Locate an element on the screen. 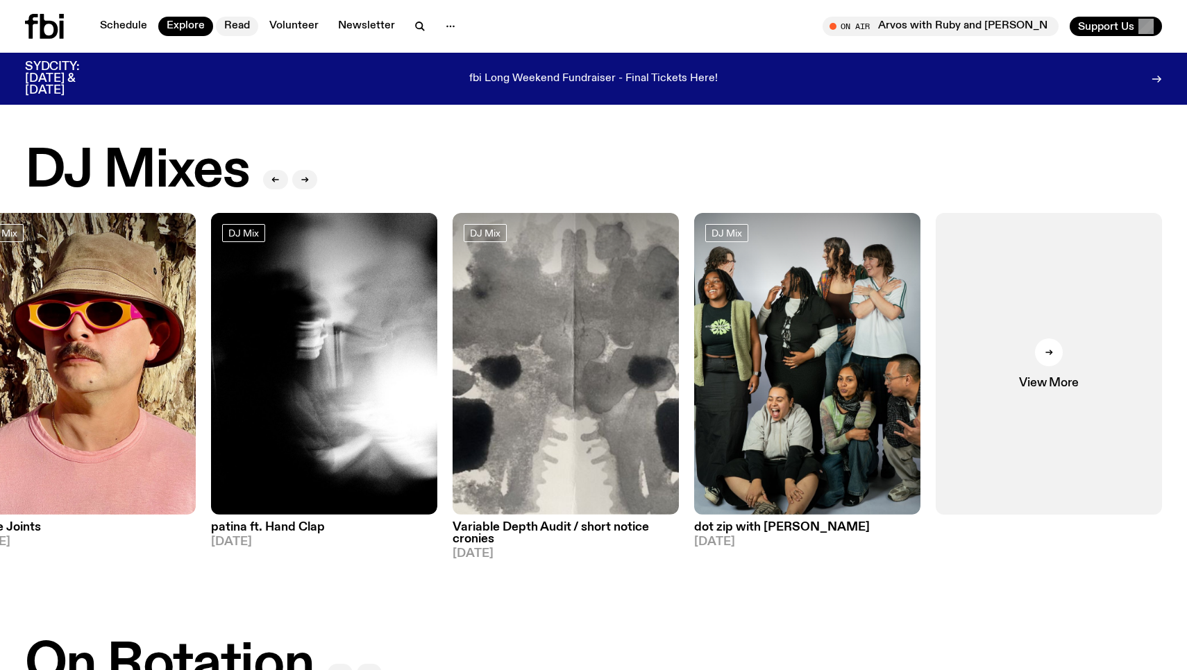 The image size is (1187, 670). span: View More is located at coordinates (1048, 383).